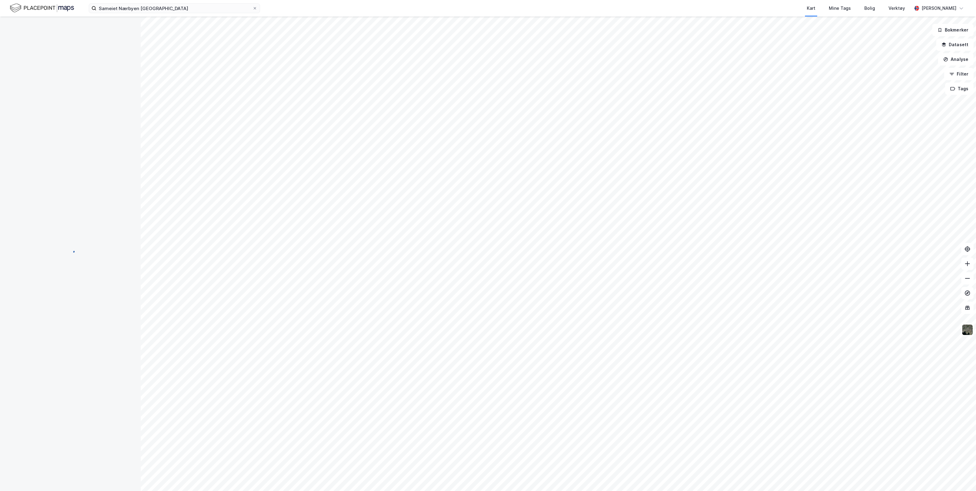 This screenshot has height=491, width=976. I want to click on img: logo.f888ab2527a4732fd821a326f86c7f29.svg, so click(42, 8).